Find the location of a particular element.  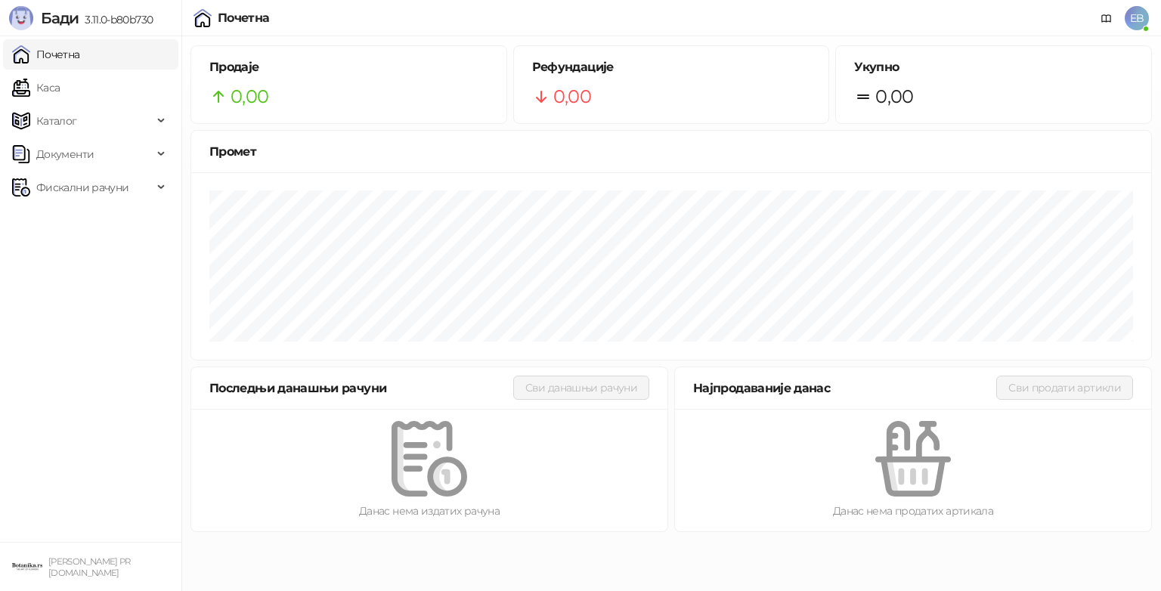

div: Најпродаваније данас is located at coordinates (844, 388).